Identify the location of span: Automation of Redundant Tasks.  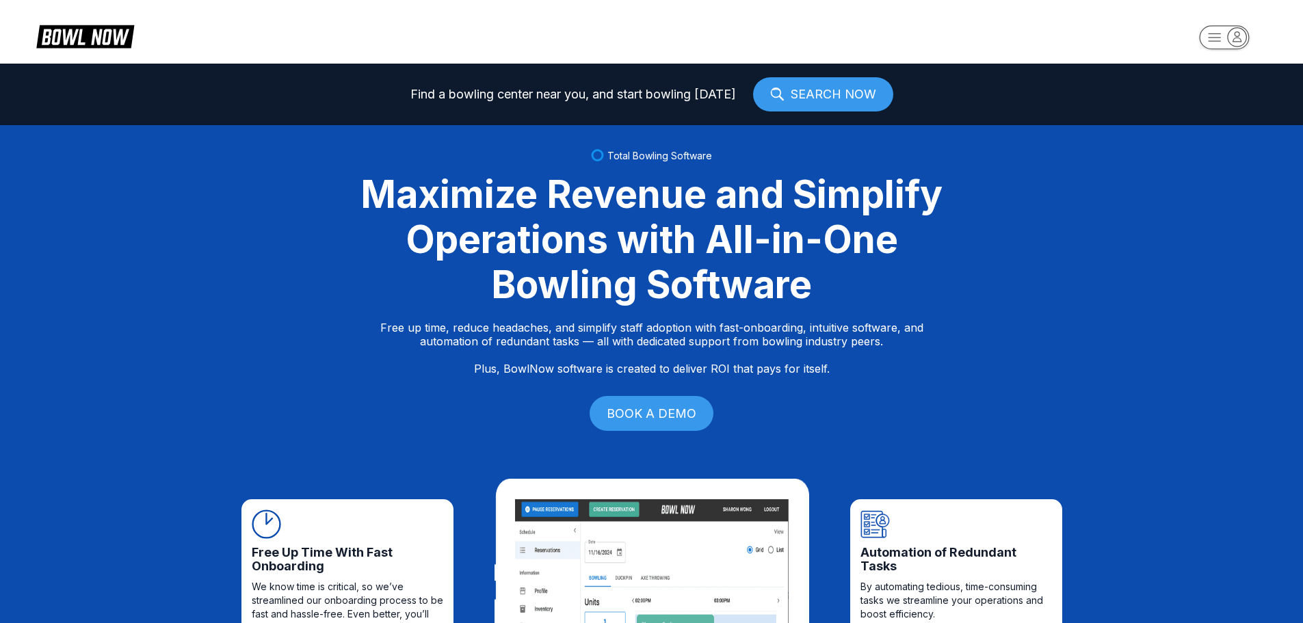
(957, 560).